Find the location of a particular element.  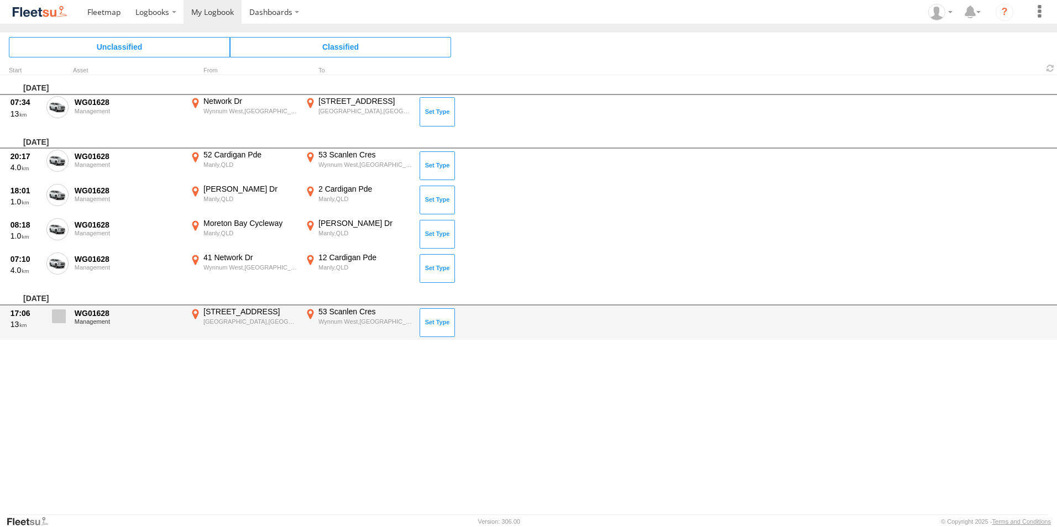

span: Refresh is located at coordinates (1050, 68).